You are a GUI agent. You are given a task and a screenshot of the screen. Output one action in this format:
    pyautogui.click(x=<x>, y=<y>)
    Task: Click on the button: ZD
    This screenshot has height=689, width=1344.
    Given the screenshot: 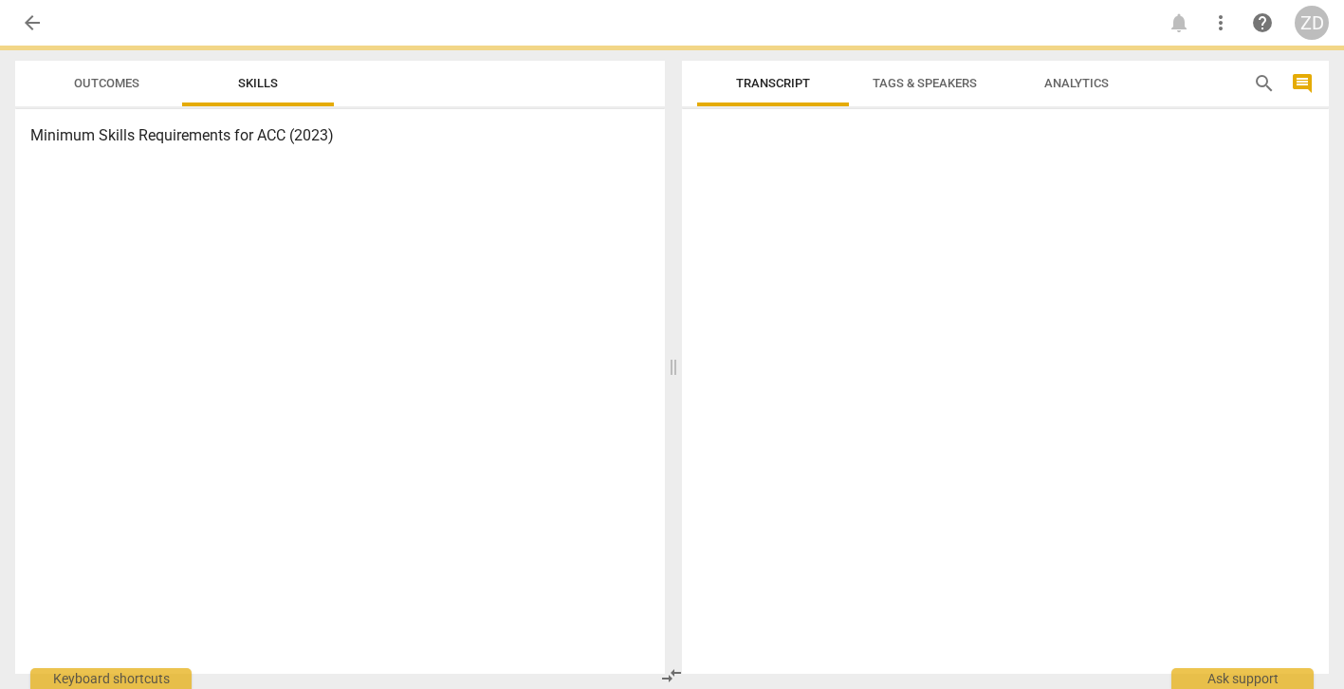 What is the action you would take?
    pyautogui.click(x=1312, y=23)
    